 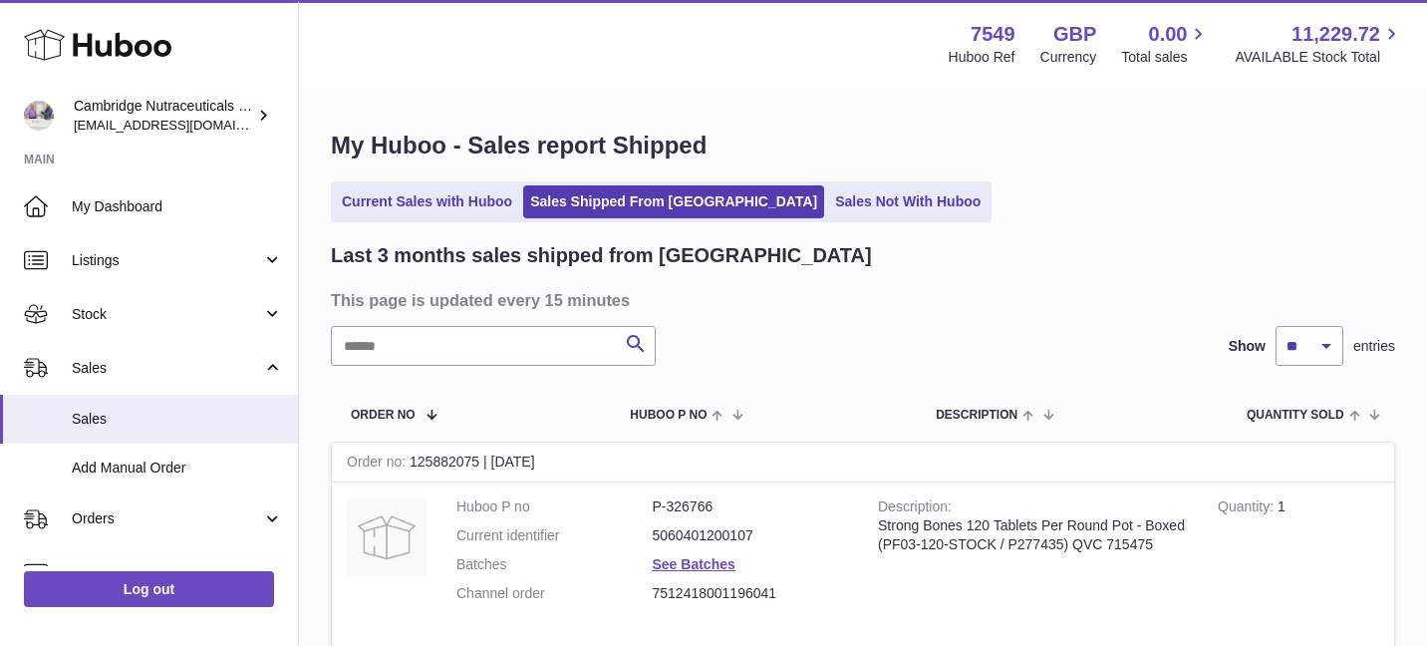 What do you see at coordinates (1165, 57) in the screenshot?
I see `span: Total sales` at bounding box center [1165, 57].